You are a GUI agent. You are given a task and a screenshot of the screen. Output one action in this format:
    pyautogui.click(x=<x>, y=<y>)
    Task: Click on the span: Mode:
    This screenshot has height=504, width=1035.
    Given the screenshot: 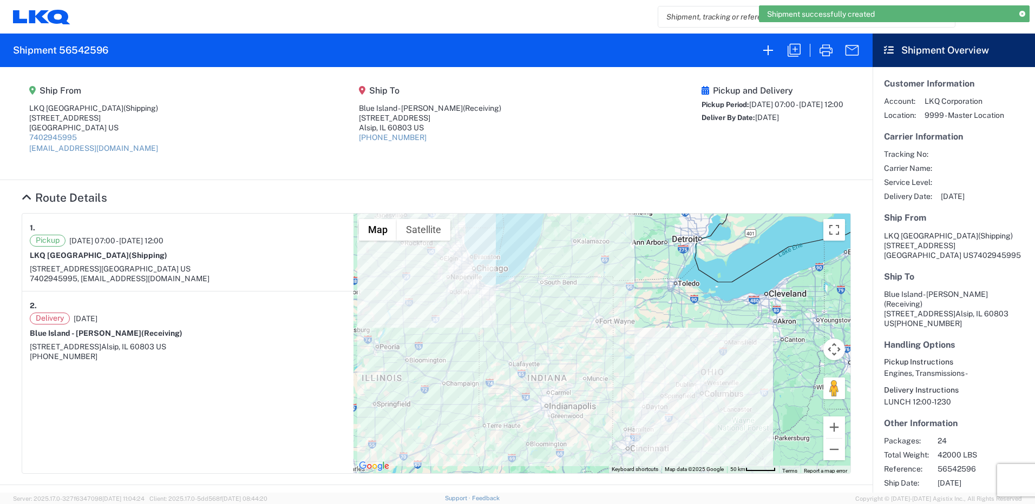 What is the action you would take?
    pyautogui.click(x=906, y=497)
    